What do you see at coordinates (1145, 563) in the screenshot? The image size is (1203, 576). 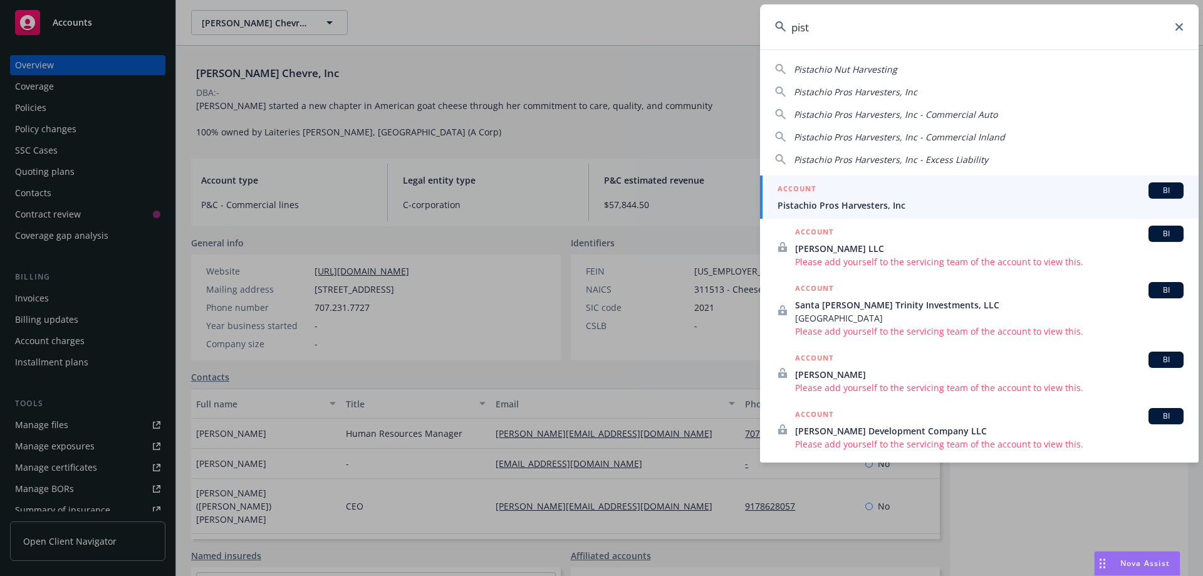 I see `span: Nova Assist` at bounding box center [1145, 563].